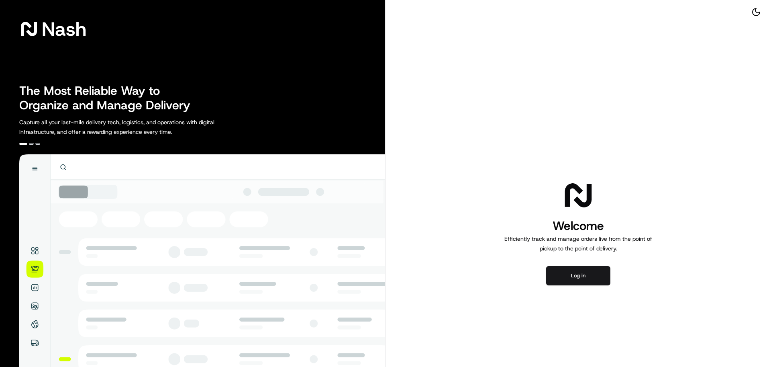 The height and width of the screenshot is (367, 771). What do you see at coordinates (578, 226) in the screenshot?
I see `h1: Welcome` at bounding box center [578, 226].